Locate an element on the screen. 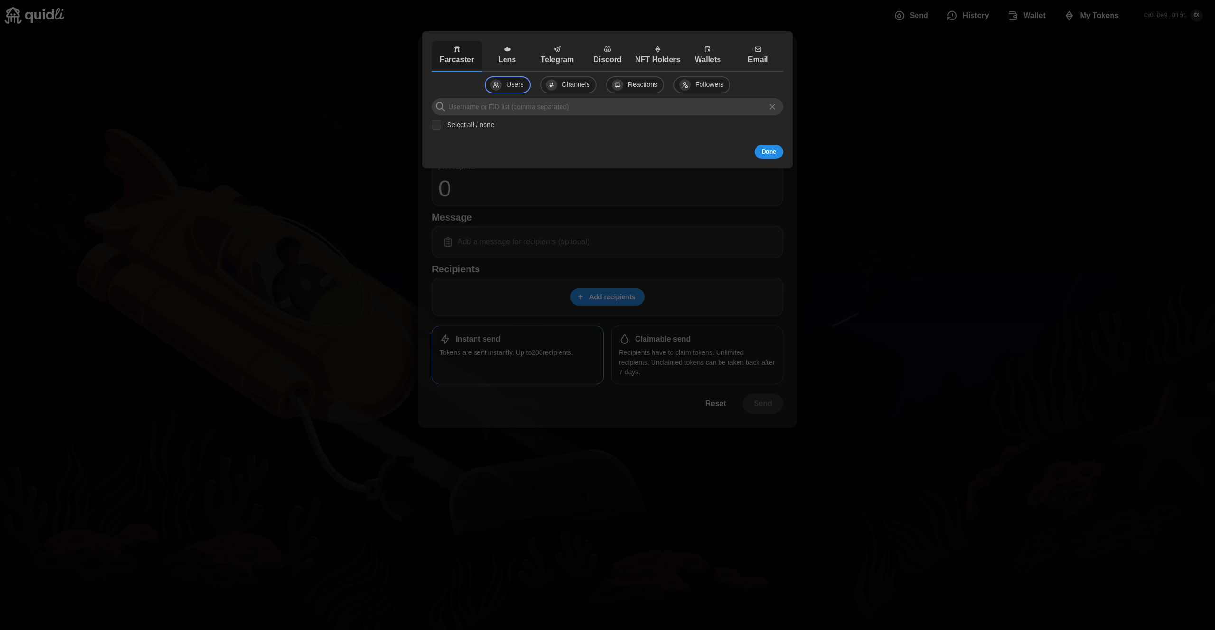 This screenshot has width=1215, height=630. p: Email is located at coordinates (758, 60).